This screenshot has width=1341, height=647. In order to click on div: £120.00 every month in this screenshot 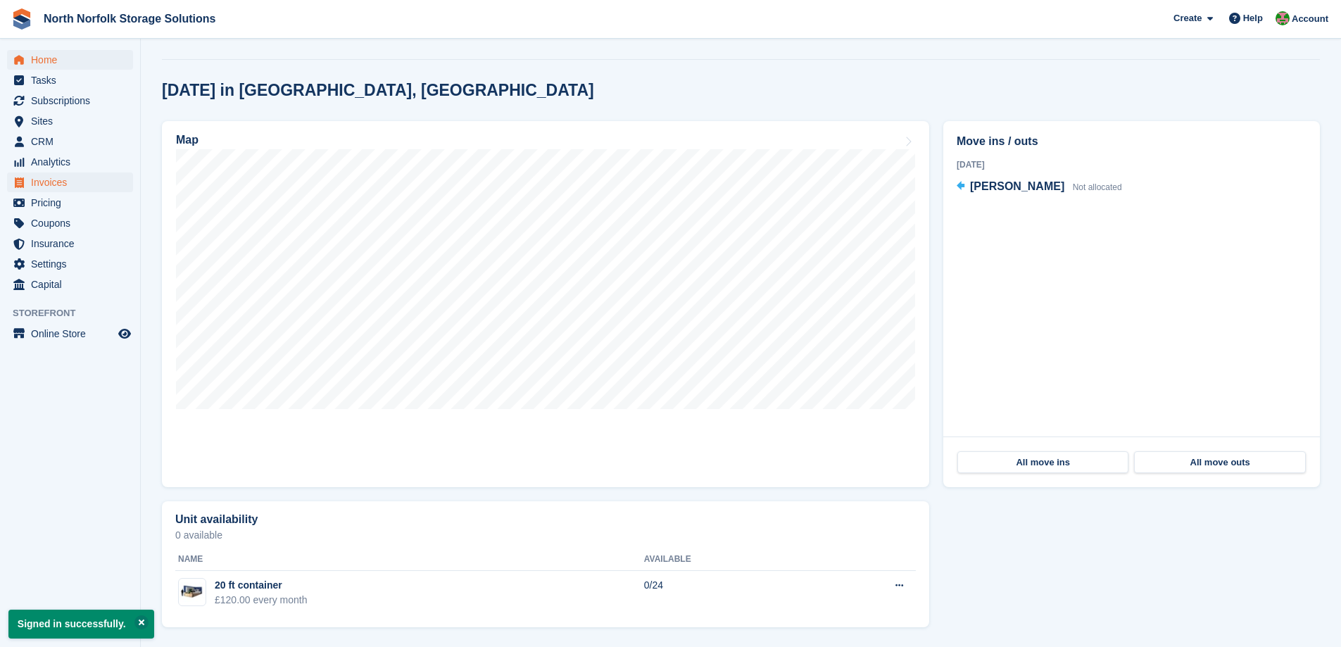, I will do `click(261, 600)`.